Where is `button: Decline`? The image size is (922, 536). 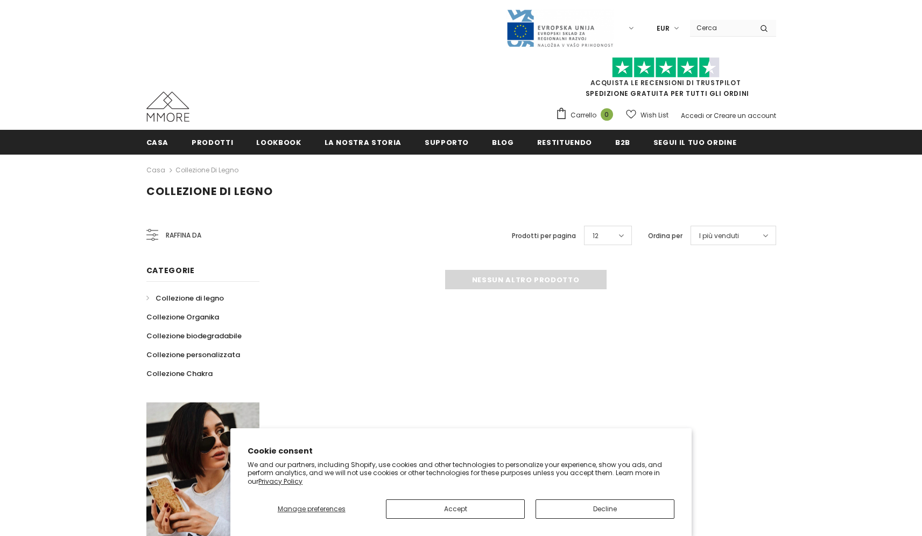 button: Decline is located at coordinates (605, 509).